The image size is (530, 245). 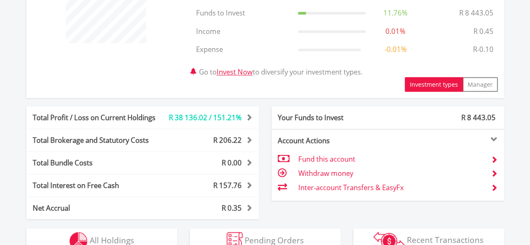 What do you see at coordinates (480, 84) in the screenshot?
I see `button: Manager` at bounding box center [480, 84].